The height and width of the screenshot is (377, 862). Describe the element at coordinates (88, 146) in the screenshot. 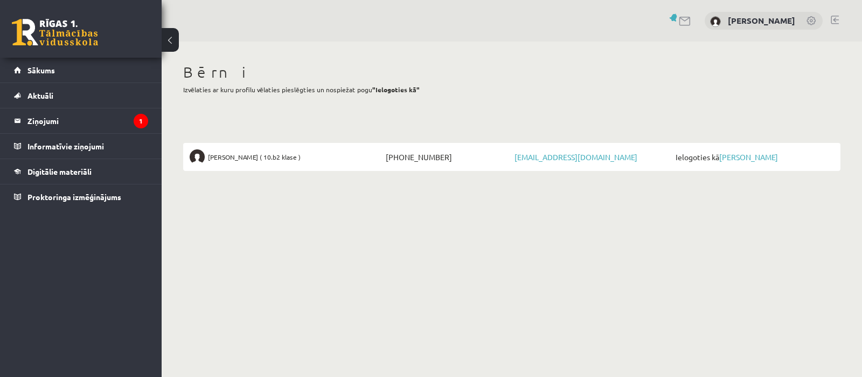

I see `legend: Informatīvie ziņojumi` at that location.